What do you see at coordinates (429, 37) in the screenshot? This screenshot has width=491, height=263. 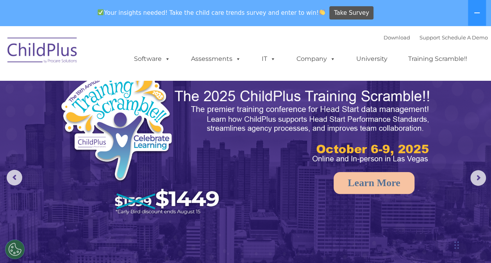 I see `a: Support` at bounding box center [429, 37].